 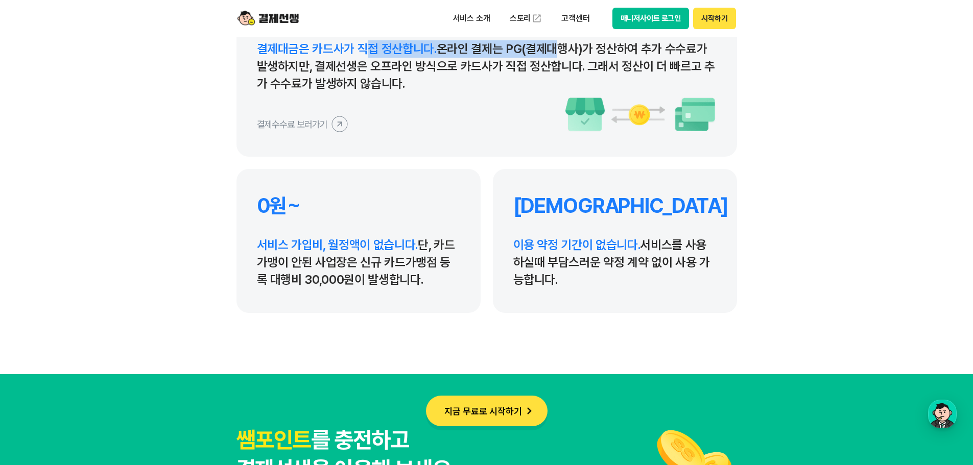 I want to click on p: 고객센터, so click(x=575, y=18).